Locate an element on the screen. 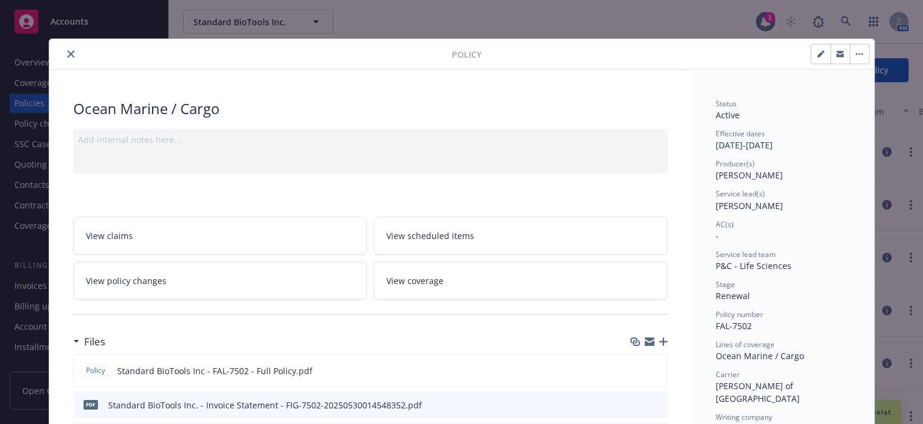 This screenshot has width=923, height=424. span: Producer(s) is located at coordinates (735, 163).